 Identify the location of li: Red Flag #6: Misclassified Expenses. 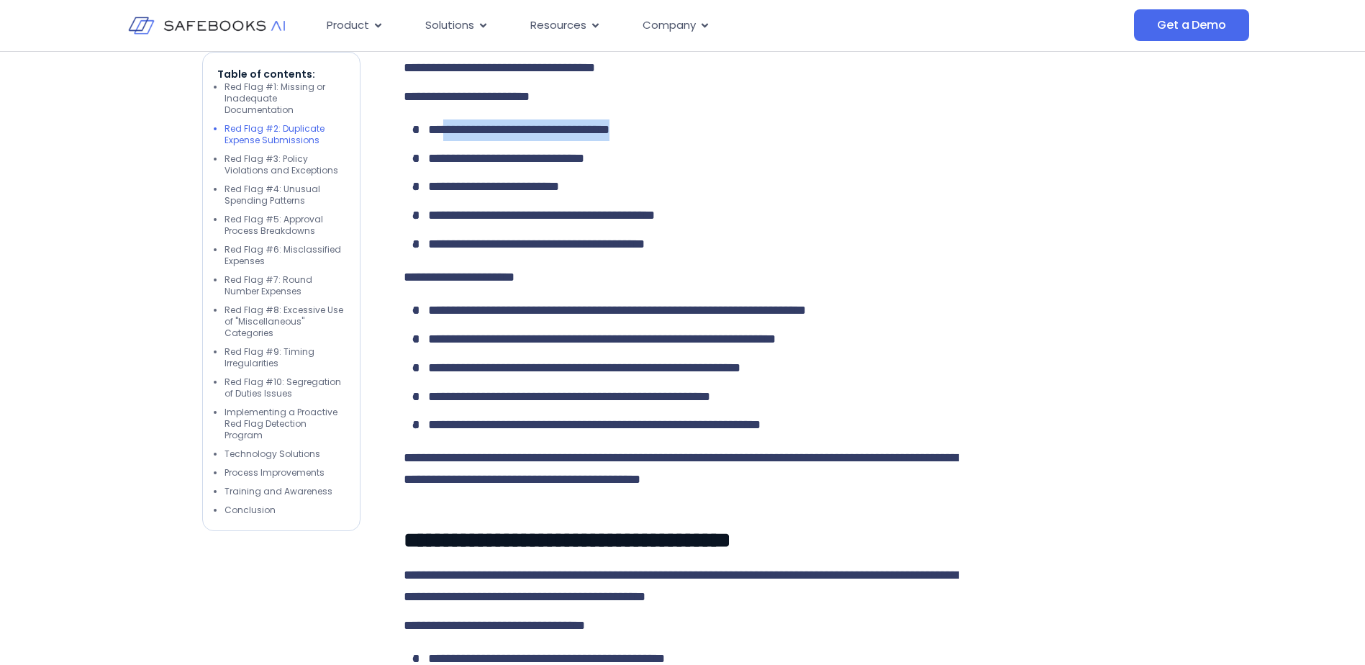
(285, 255).